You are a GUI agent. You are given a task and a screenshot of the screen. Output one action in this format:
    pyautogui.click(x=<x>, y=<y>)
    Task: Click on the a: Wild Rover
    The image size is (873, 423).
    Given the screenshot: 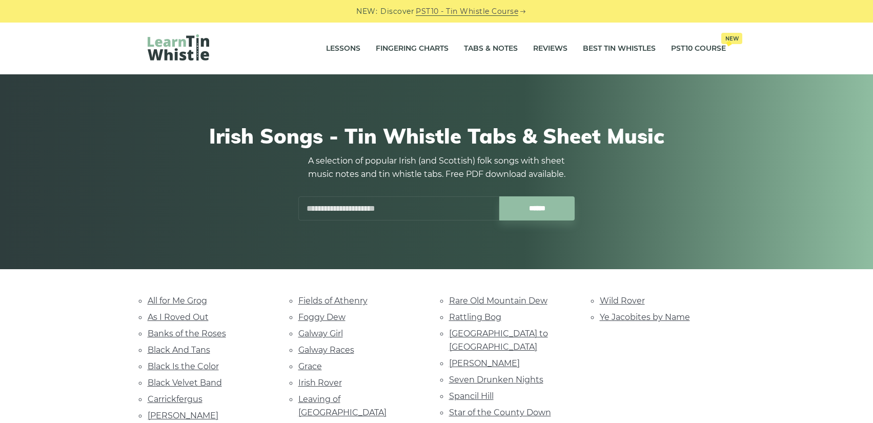 What is the action you would take?
    pyautogui.click(x=623, y=301)
    